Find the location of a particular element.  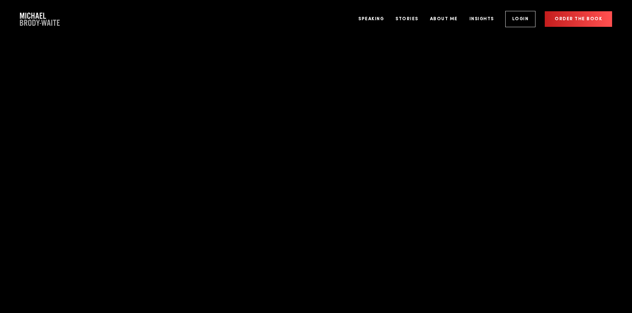

a: Company Logo Company Logo is located at coordinates (40, 19).